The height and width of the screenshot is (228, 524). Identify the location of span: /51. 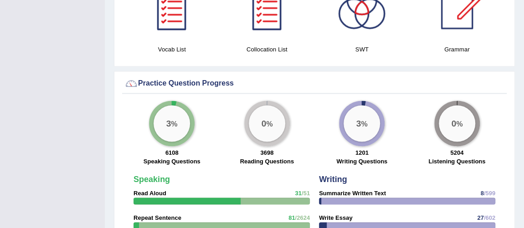
(306, 193).